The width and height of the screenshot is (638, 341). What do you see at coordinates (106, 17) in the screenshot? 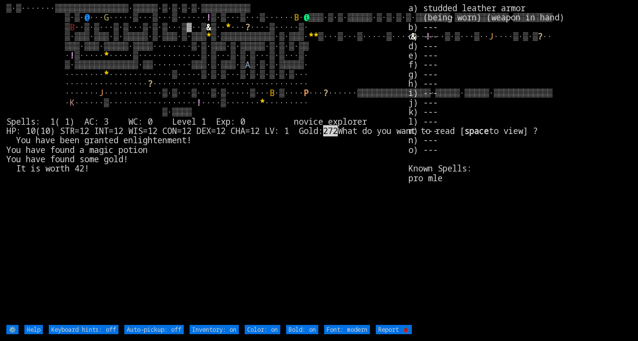
I see `font: G` at bounding box center [106, 17].